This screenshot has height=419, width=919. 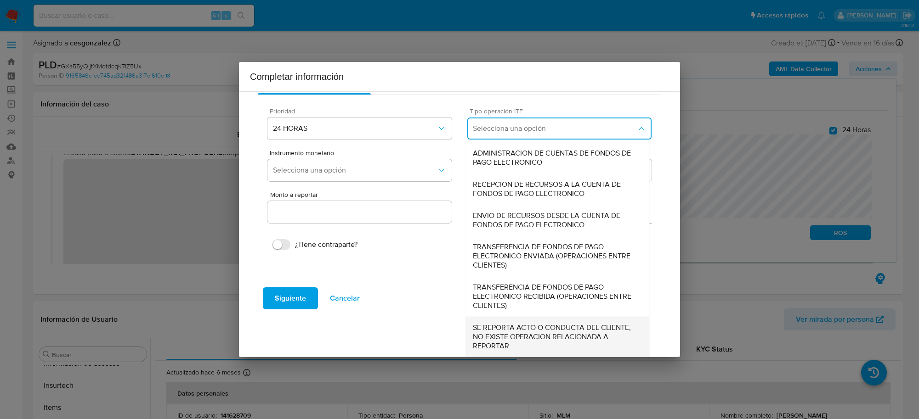 I want to click on span: SE REPORTA ACTO O CONDUCTA DEL CLIENTE, NO EXISTE OPERACION RELACIONADA A REPORTAR, so click(x=557, y=337).